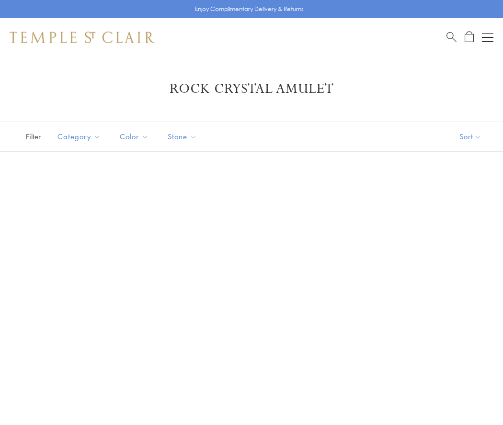  What do you see at coordinates (80, 136) in the screenshot?
I see `span: Category` at bounding box center [80, 136].